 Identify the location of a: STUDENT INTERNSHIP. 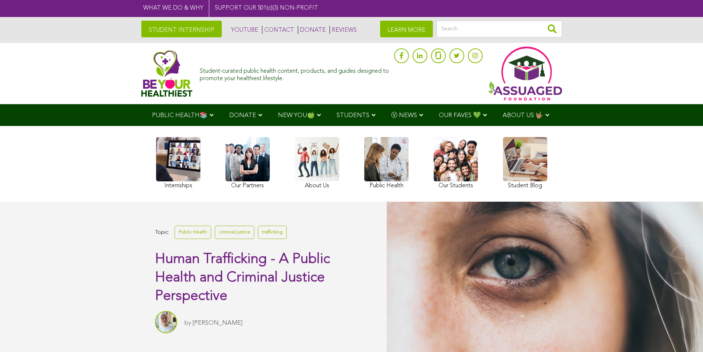
(182, 29).